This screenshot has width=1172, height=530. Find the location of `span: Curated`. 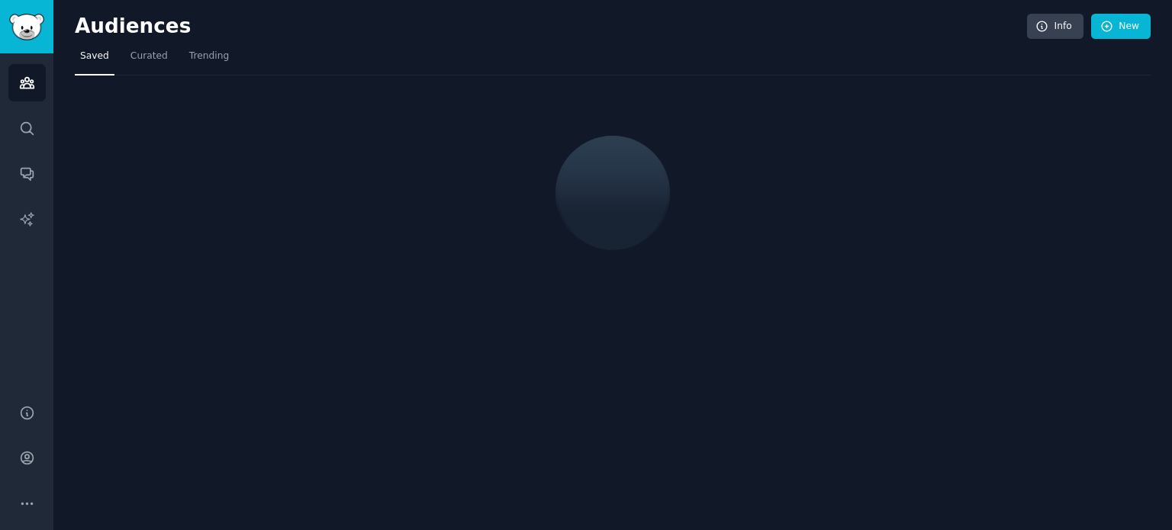

span: Curated is located at coordinates (149, 56).